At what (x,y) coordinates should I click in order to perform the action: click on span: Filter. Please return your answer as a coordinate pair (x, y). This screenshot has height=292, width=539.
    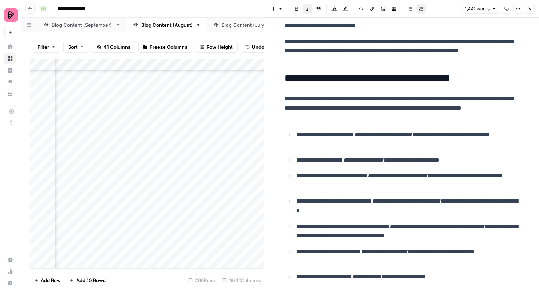
    Looking at the image, I should click on (43, 47).